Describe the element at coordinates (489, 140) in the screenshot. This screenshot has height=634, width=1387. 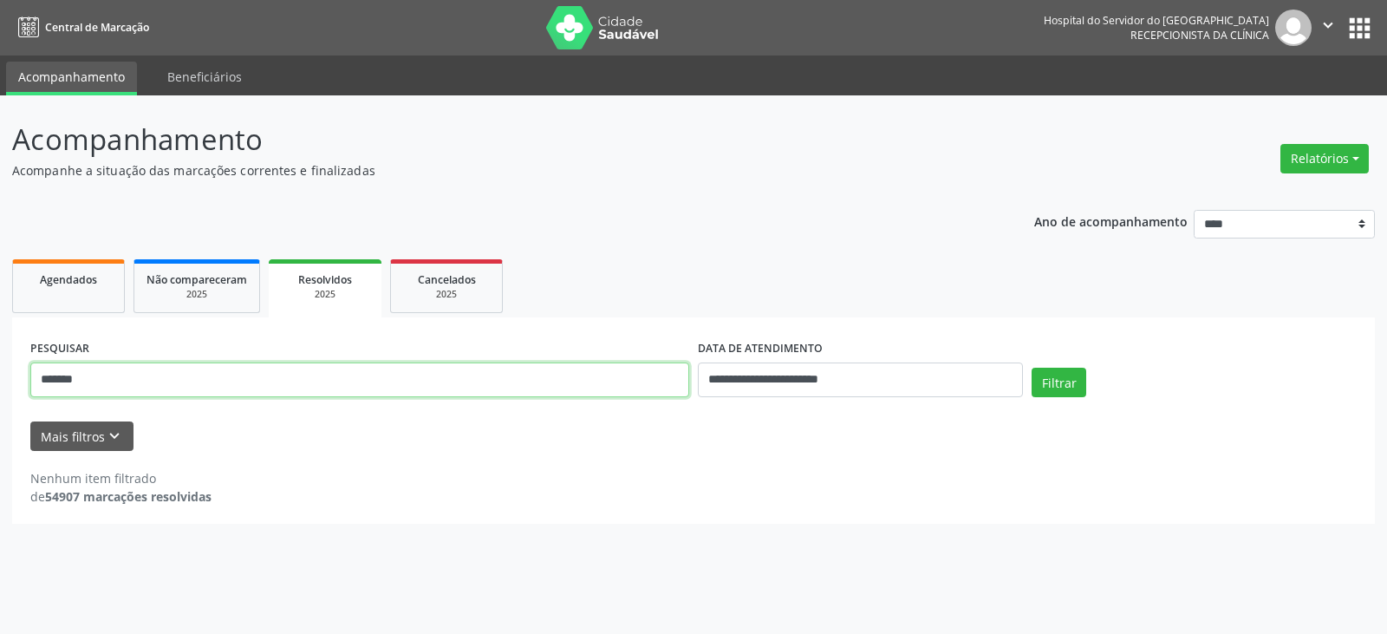
I see `p: Acompanhamento` at that location.